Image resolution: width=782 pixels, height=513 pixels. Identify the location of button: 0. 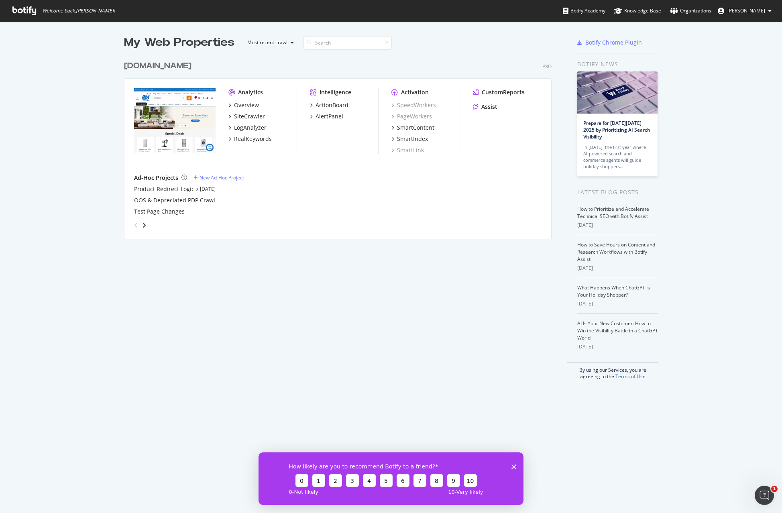
(43, 28).